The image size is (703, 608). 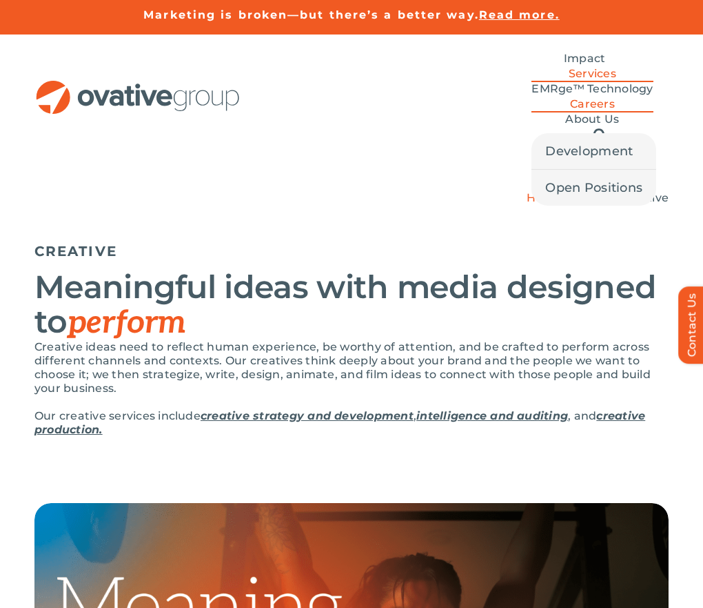 I want to click on span: Read more., so click(x=519, y=14).